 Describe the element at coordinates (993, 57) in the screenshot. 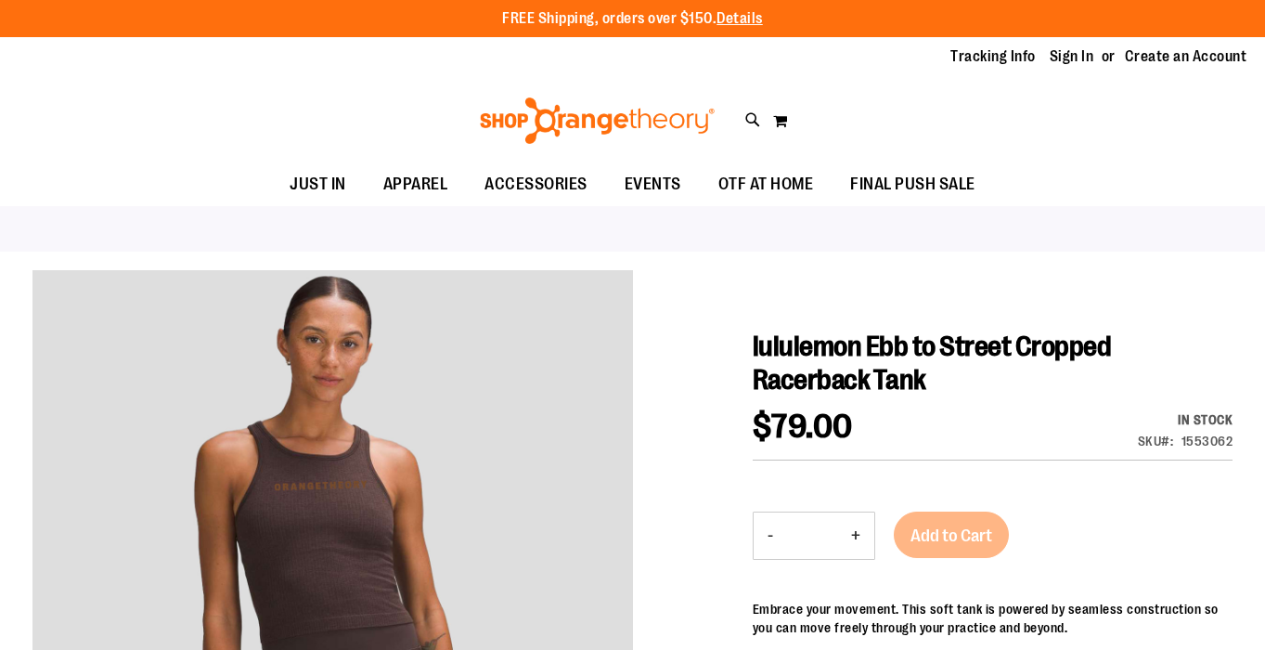

I see `a: Tracking Info` at that location.